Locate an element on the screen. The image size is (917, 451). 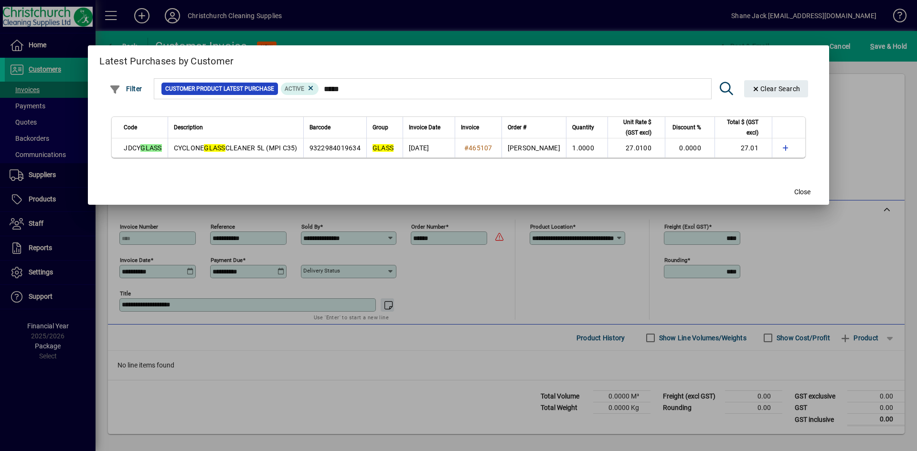
span: Filter is located at coordinates (126, 89).